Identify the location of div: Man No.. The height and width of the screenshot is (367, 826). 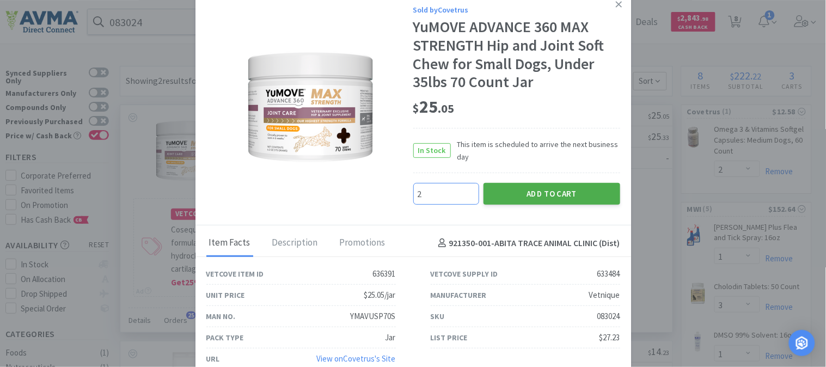
(221, 316).